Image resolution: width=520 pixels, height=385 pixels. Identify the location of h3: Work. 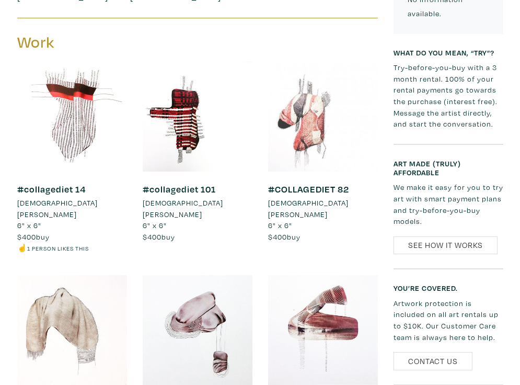
(103, 42).